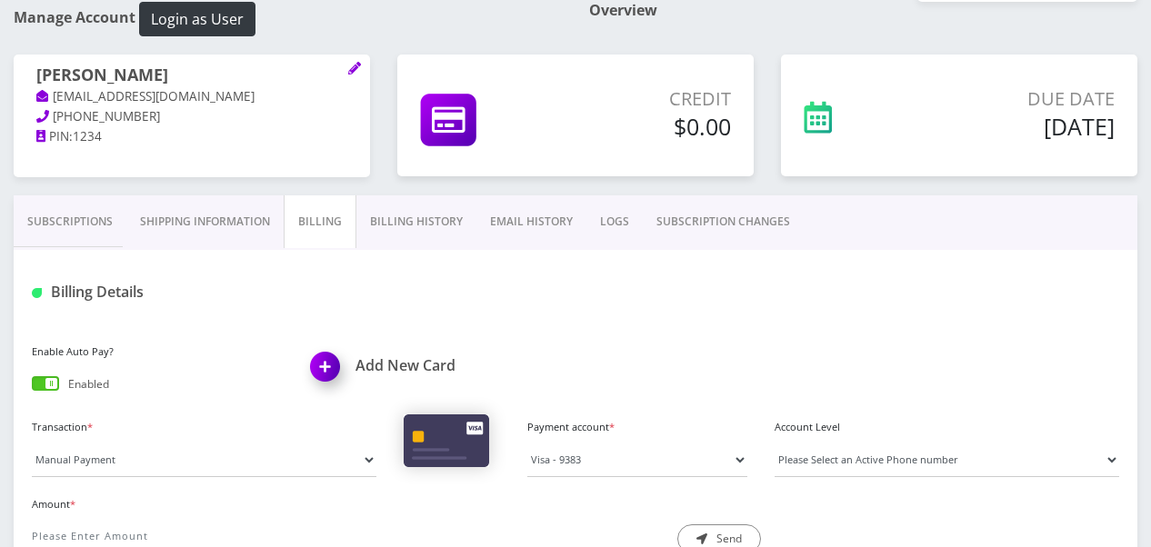 The height and width of the screenshot is (547, 1151). Describe the element at coordinates (645, 99) in the screenshot. I see `p: Credit` at that location.